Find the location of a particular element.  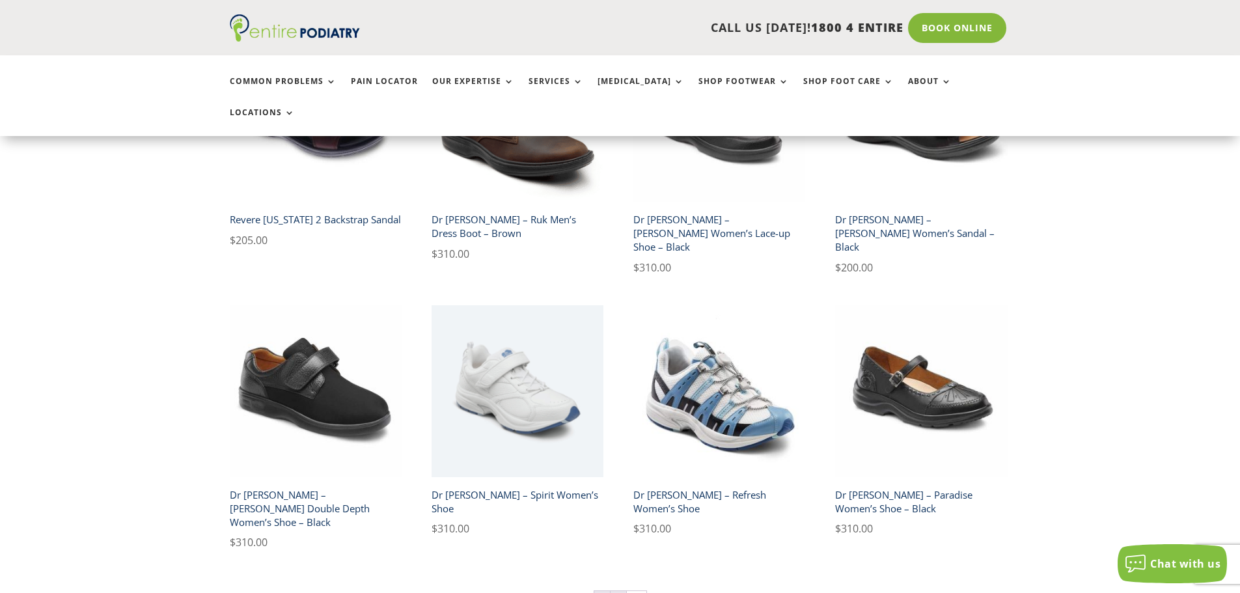

bdi: 205.00 is located at coordinates (249, 240).